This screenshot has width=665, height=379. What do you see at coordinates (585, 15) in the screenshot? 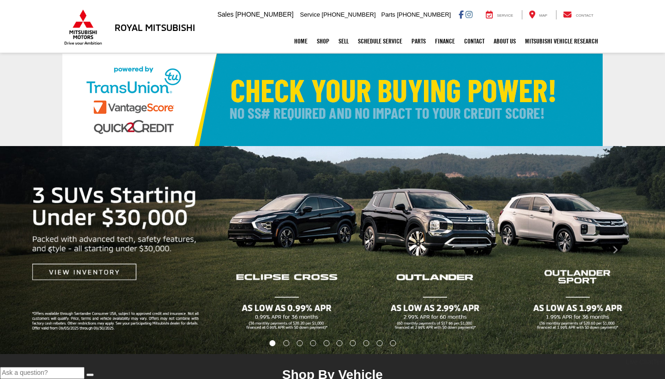
I see `span: Contact` at bounding box center [585, 15].